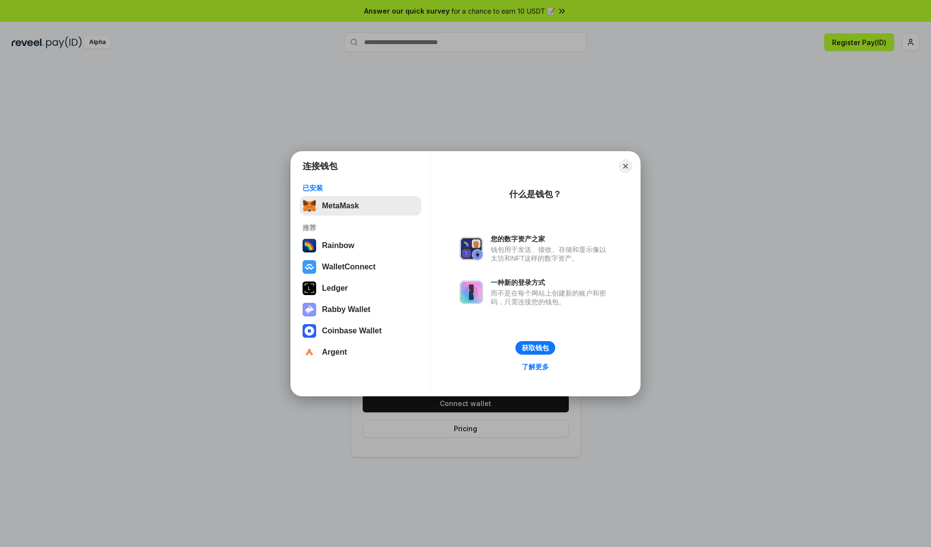 The width and height of the screenshot is (931, 547). What do you see at coordinates (535, 348) in the screenshot?
I see `div: 获取钱包` at bounding box center [535, 348].